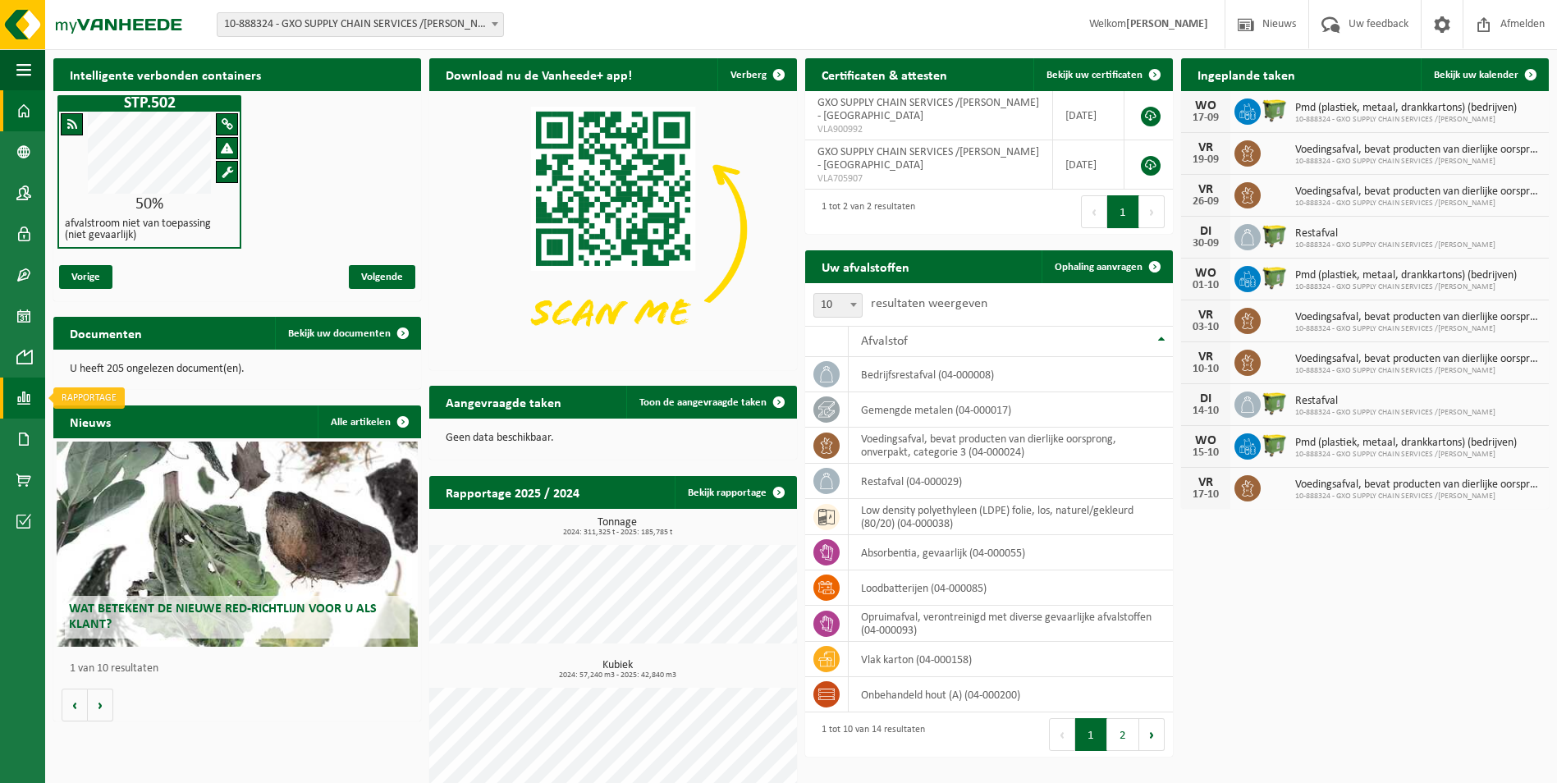 Image resolution: width=1557 pixels, height=783 pixels. What do you see at coordinates (538, 74) in the screenshot?
I see `h2: Download nu de Vanheede+ app!` at bounding box center [538, 74].